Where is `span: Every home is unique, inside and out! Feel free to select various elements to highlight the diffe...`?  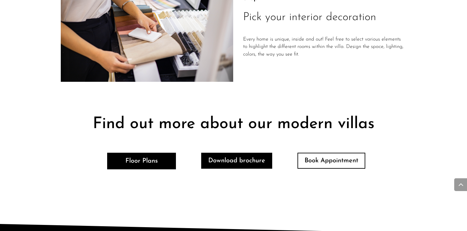 span: Every home is unique, inside and out! Feel free to select various elements to highlight the diffe... is located at coordinates (323, 47).